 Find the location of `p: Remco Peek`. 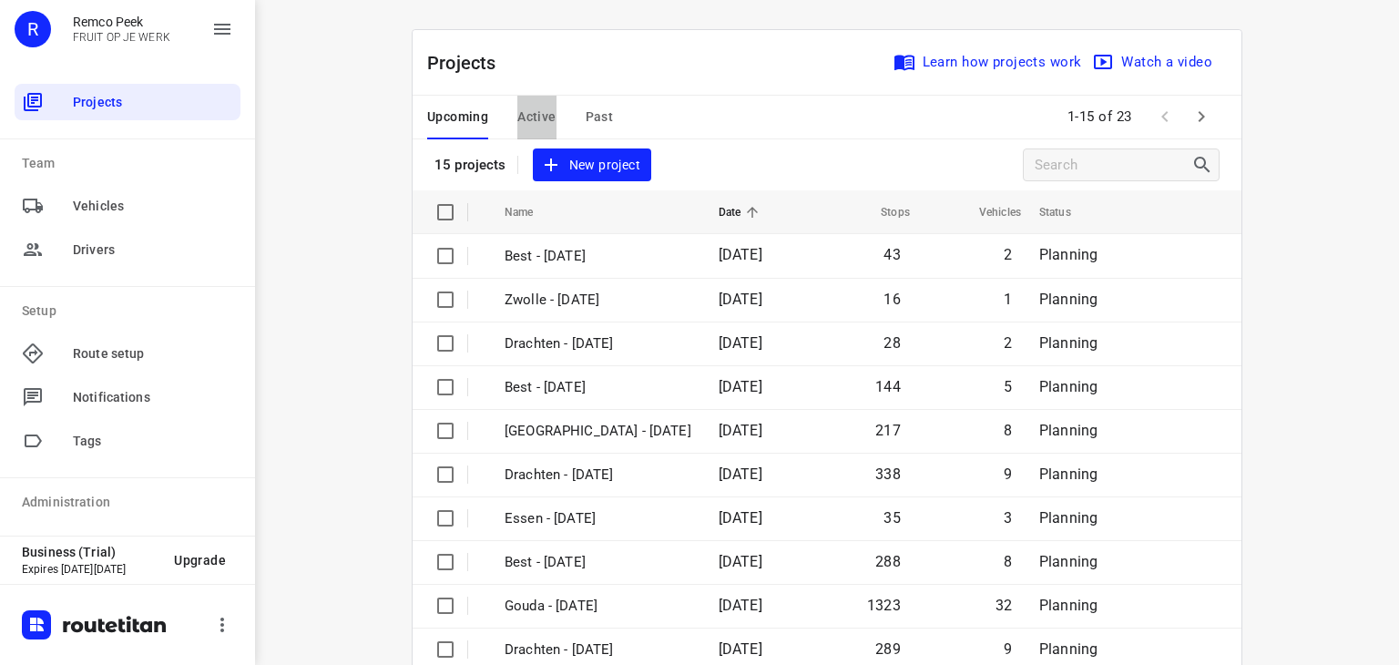

p: Remco Peek is located at coordinates (121, 22).